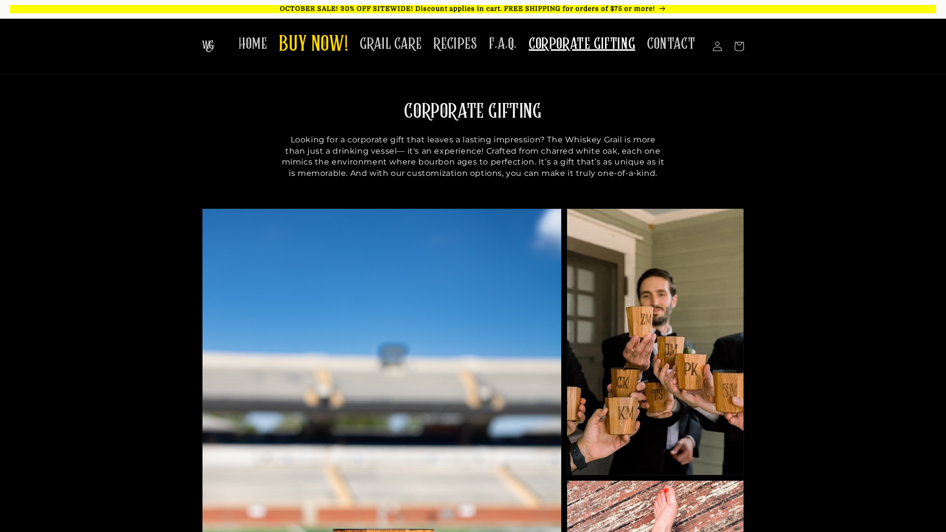 The width and height of the screenshot is (946, 532). Describe the element at coordinates (671, 44) in the screenshot. I see `span: CONTACT` at that location.